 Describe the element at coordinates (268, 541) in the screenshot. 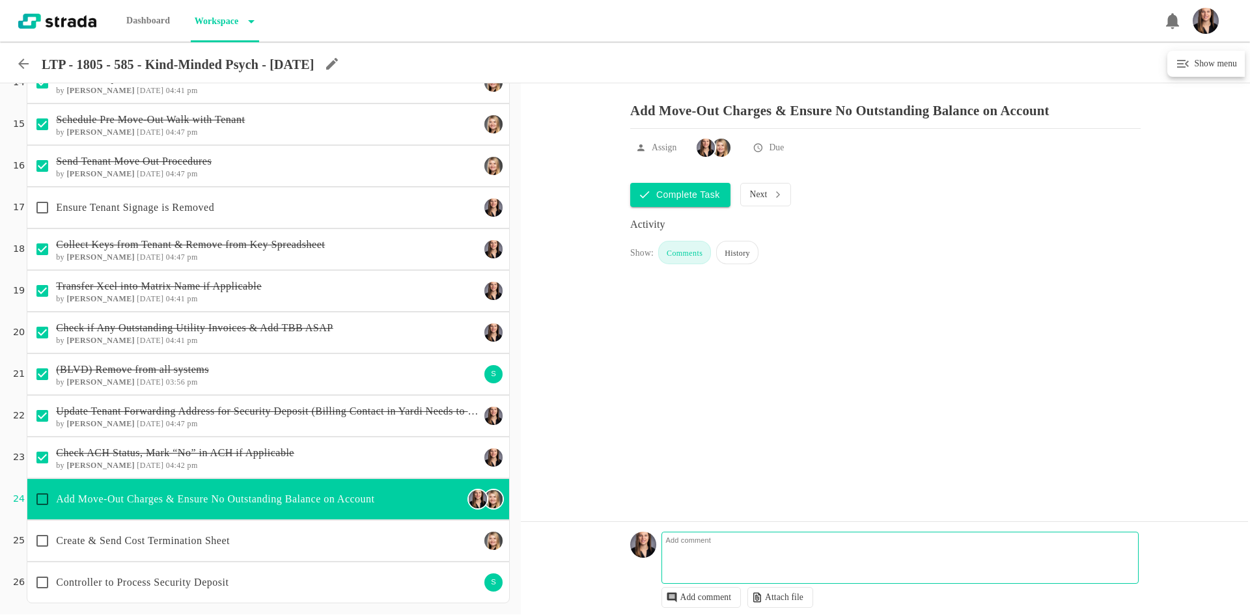

I see `p: Create & Send Cost Termination Sheet` at that location.